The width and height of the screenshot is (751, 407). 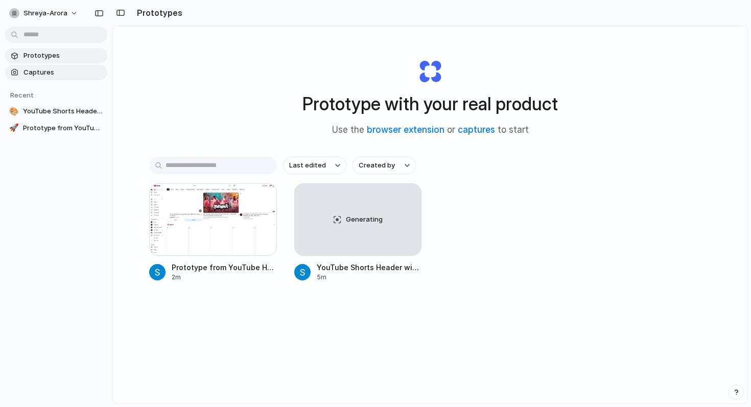 What do you see at coordinates (45, 13) in the screenshot?
I see `span: shreya-arora` at bounding box center [45, 13].